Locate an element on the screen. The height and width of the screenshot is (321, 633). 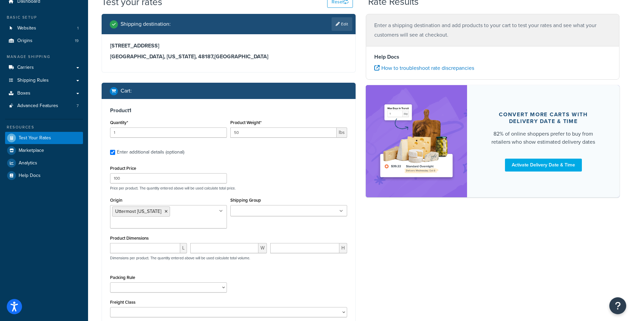
li: Analytics is located at coordinates (44, 163).